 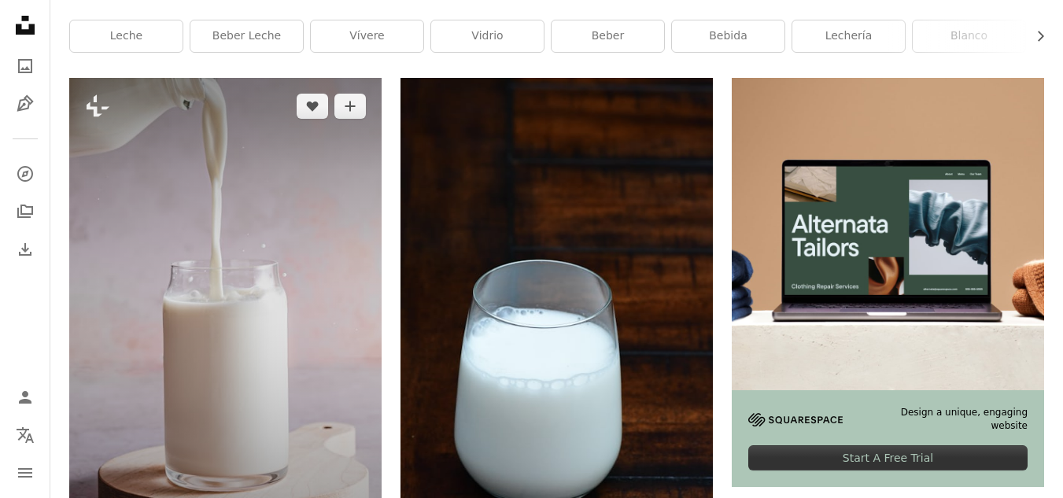 What do you see at coordinates (607, 36) in the screenshot?
I see `a: beber` at bounding box center [607, 36].